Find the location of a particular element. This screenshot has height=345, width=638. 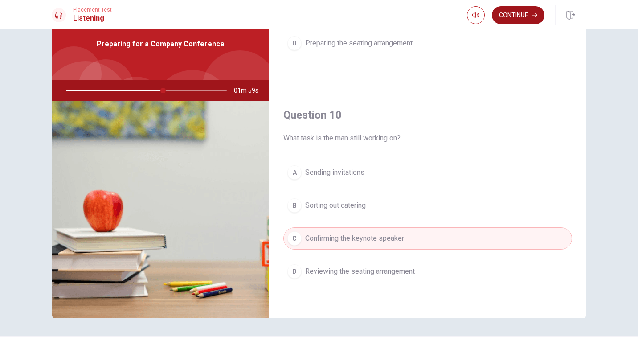

span: Sending invitations is located at coordinates (335, 172).